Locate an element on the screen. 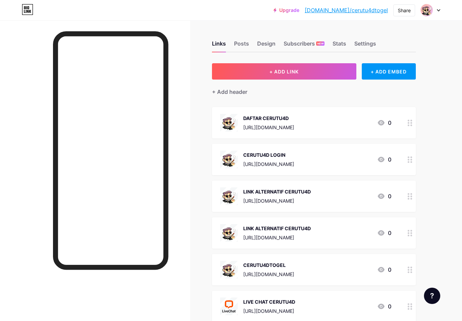  a: Upgrade is located at coordinates (287, 10).